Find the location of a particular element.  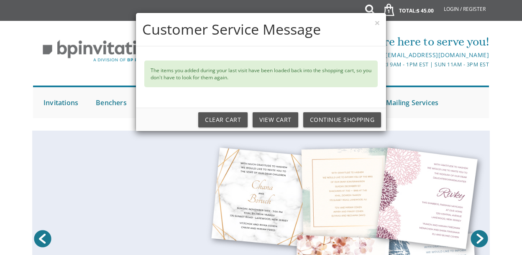

a: Continue Shopping is located at coordinates (342, 120).